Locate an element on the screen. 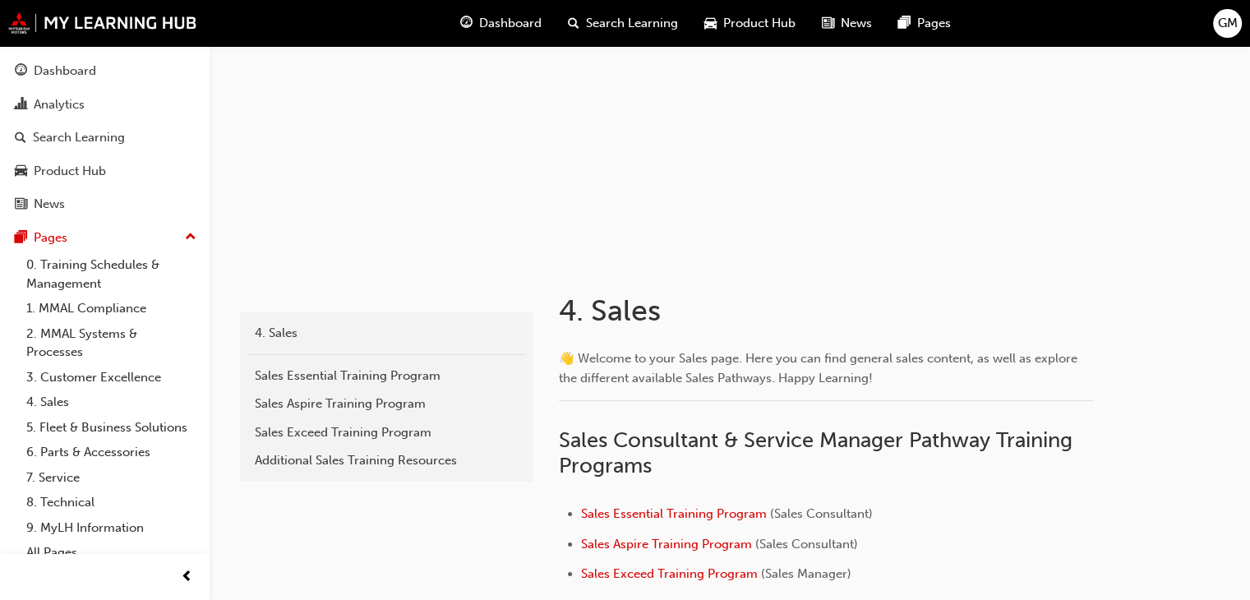 The image size is (1250, 600). a: News is located at coordinates (104, 204).